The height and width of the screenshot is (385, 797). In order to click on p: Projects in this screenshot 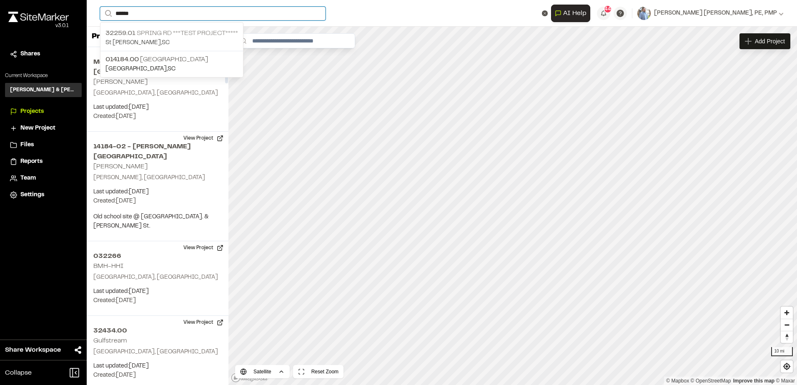, I will do `click(107, 37)`.